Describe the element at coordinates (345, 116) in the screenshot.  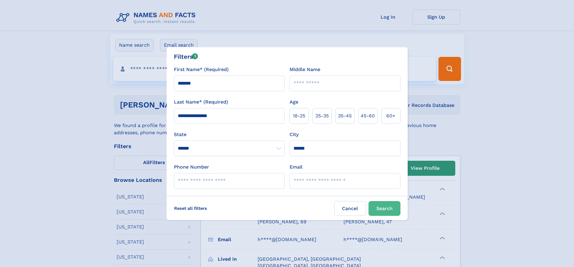
I see `span: 35‑45` at that location.